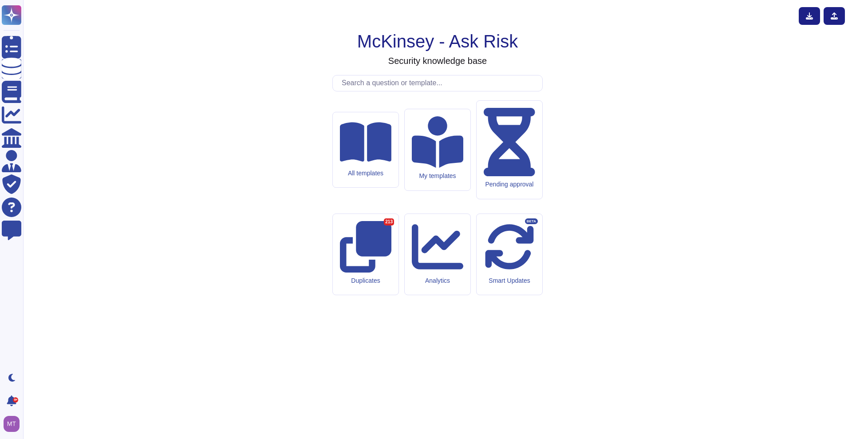 The width and height of the screenshot is (852, 439). Describe the element at coordinates (438, 281) in the screenshot. I see `div: Analytics` at that location.